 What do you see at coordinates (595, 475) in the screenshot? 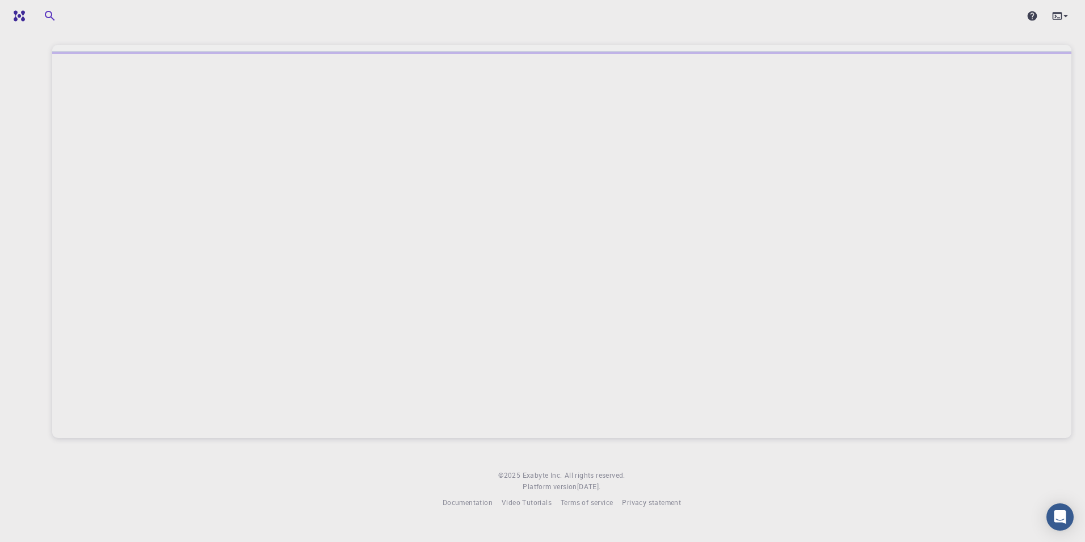
I see `span: All rights reserved.` at bounding box center [595, 475].